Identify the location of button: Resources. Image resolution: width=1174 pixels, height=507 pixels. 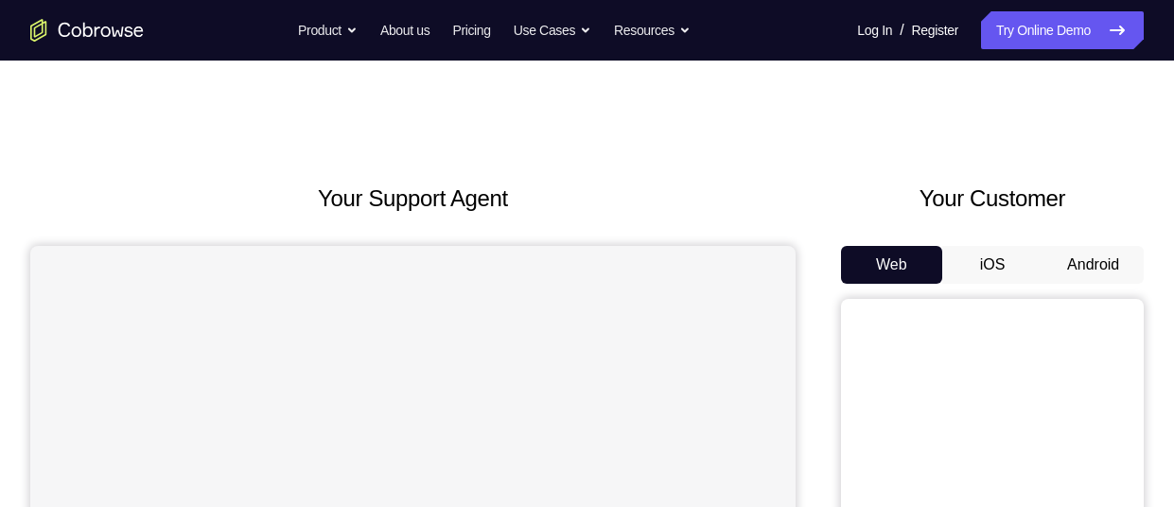
(652, 30).